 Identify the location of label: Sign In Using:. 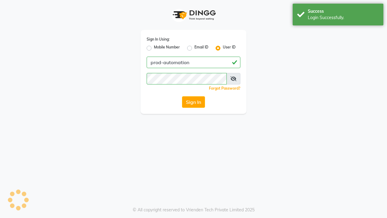
(158, 39).